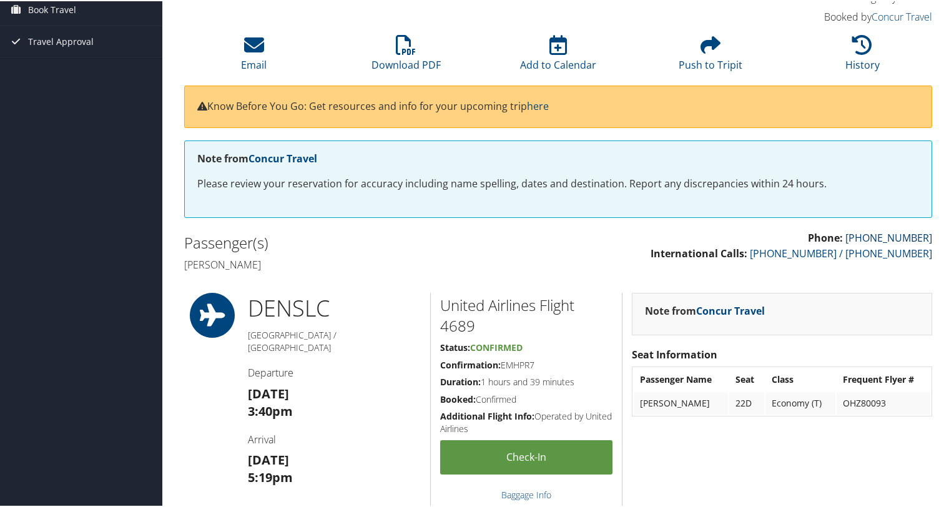 The height and width of the screenshot is (507, 949). Describe the element at coordinates (61, 41) in the screenshot. I see `span: Travel Approval` at that location.